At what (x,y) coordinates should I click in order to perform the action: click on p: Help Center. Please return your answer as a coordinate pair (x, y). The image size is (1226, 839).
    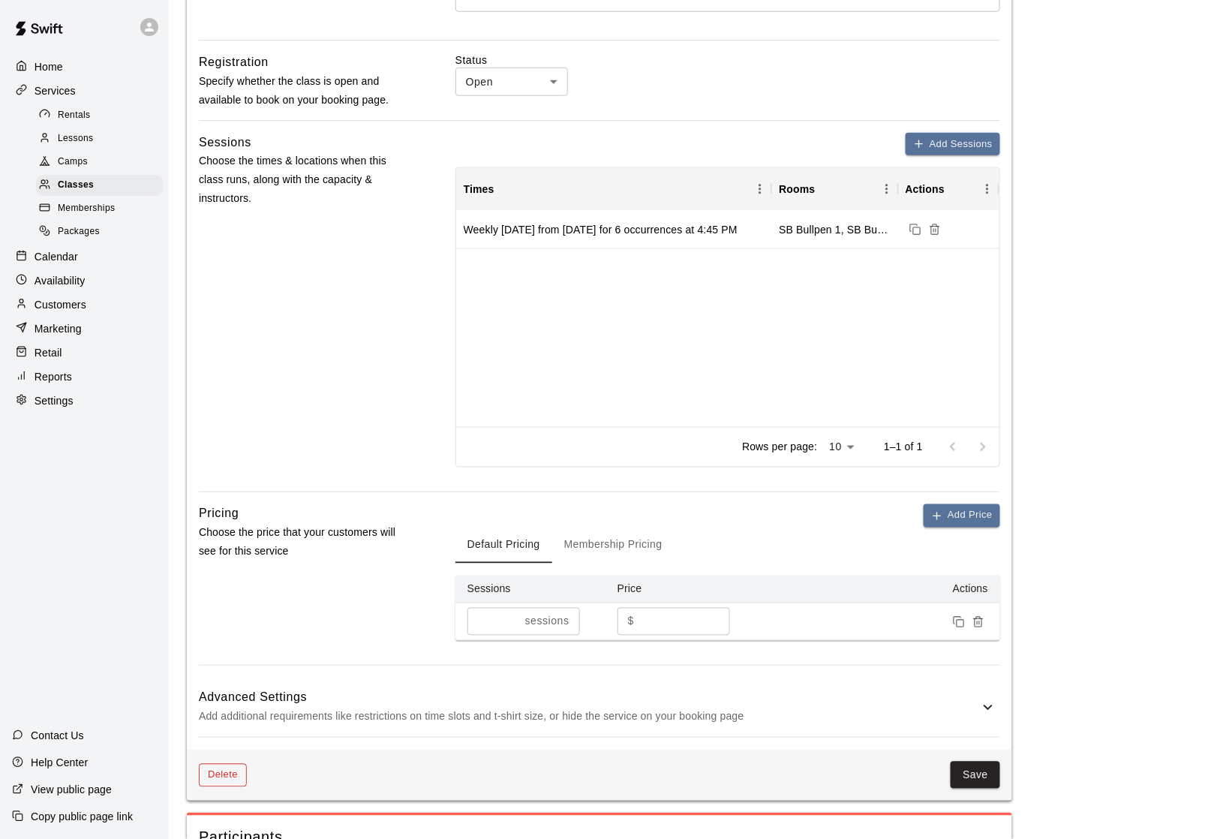
    Looking at the image, I should click on (59, 763).